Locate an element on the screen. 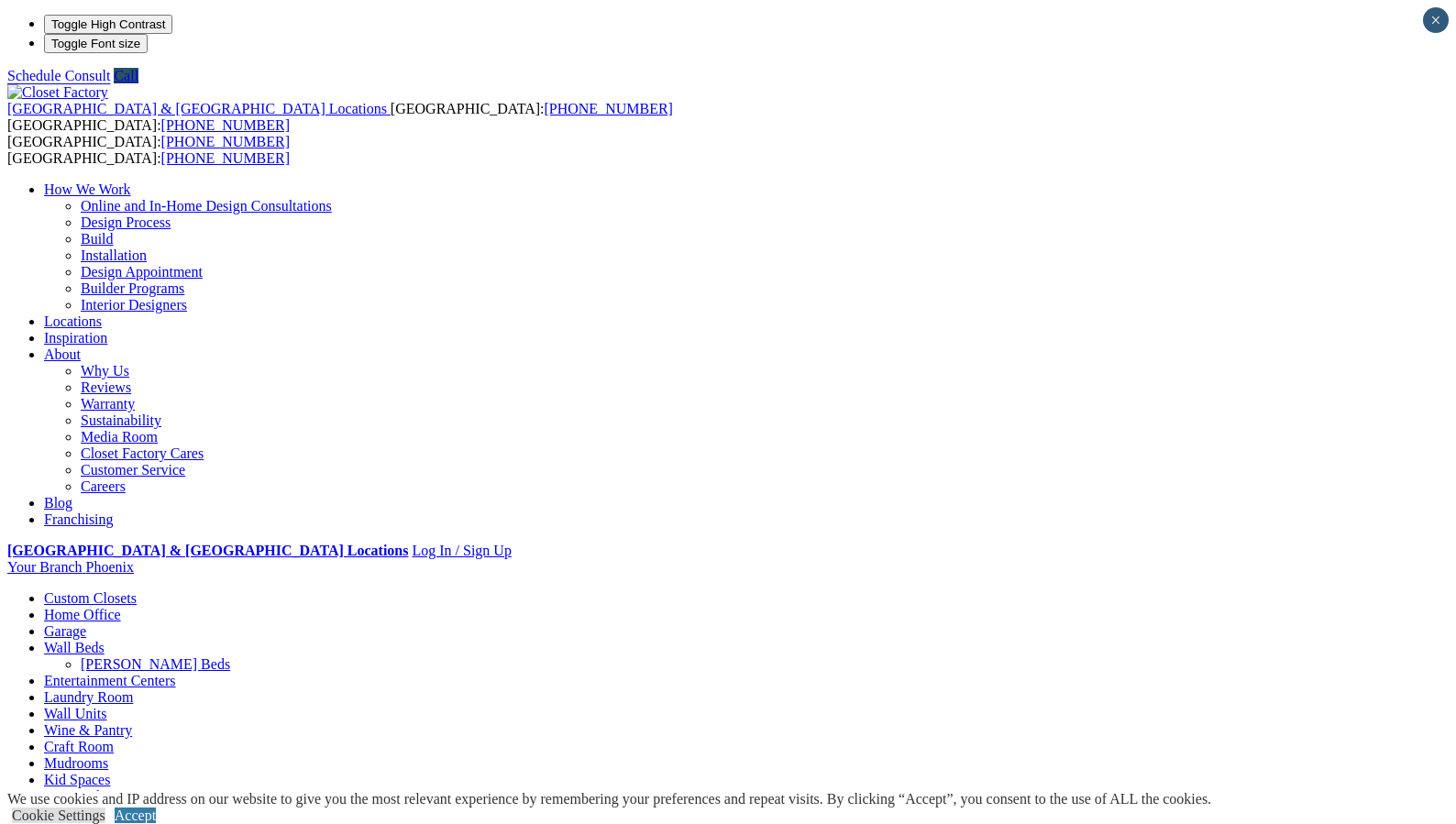  a: Craft Room is located at coordinates (78, 747).